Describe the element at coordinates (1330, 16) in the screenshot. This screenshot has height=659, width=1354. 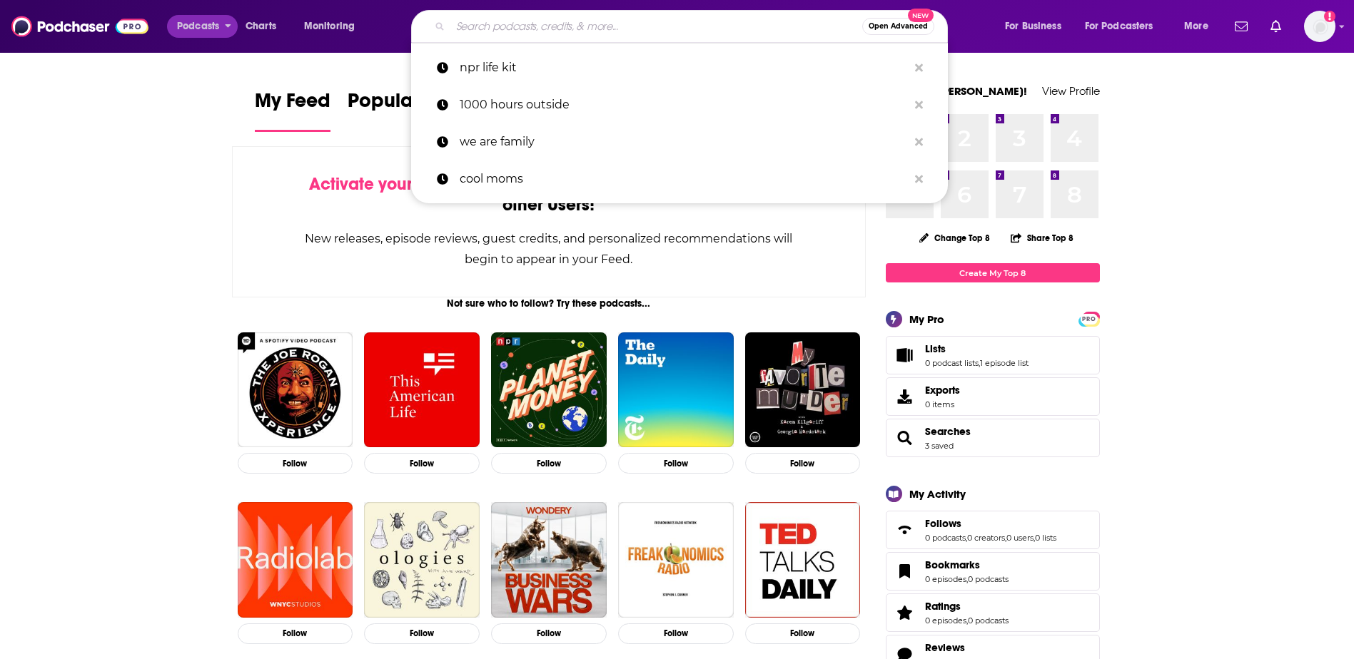
I see `svg: Add a profile image` at that location.